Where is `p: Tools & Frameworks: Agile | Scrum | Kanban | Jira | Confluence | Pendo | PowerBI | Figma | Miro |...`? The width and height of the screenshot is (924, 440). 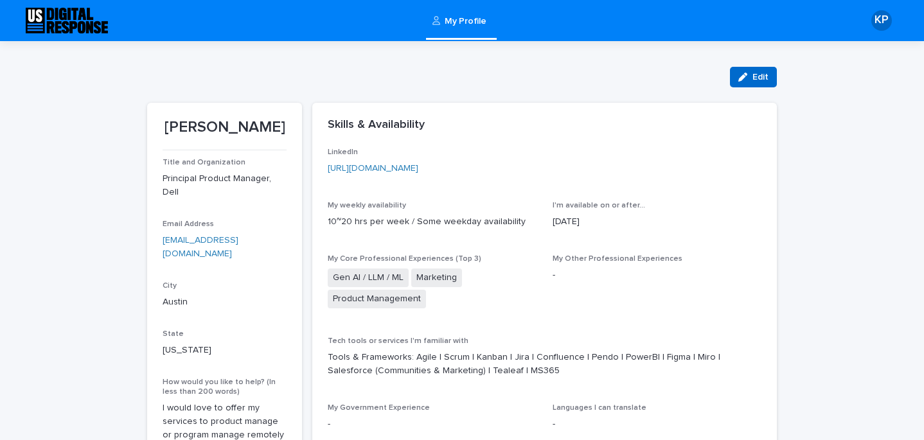 p: Tools & Frameworks: Agile | Scrum | Kanban | Jira | Confluence | Pendo | PowerBI | Figma | Miro |... is located at coordinates (544, 364).